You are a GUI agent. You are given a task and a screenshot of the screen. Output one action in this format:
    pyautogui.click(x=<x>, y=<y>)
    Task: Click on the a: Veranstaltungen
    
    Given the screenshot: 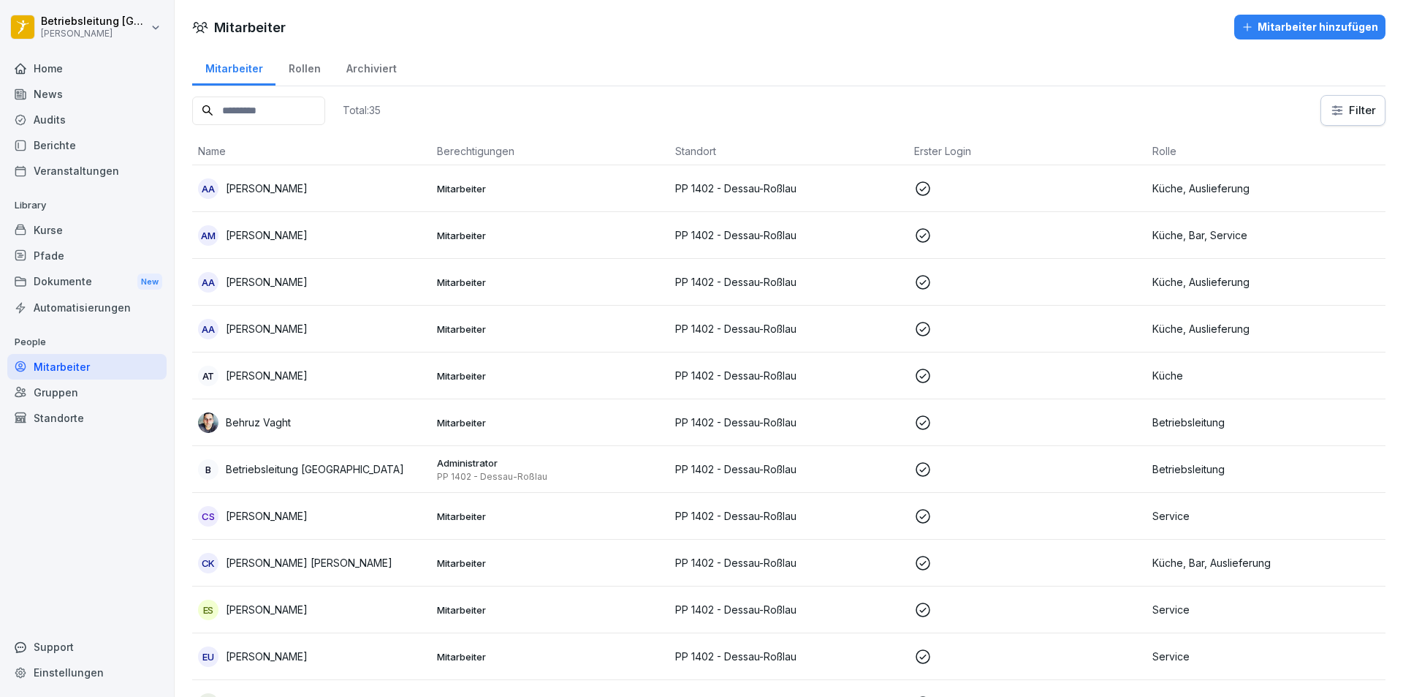 What is the action you would take?
    pyautogui.click(x=87, y=170)
    